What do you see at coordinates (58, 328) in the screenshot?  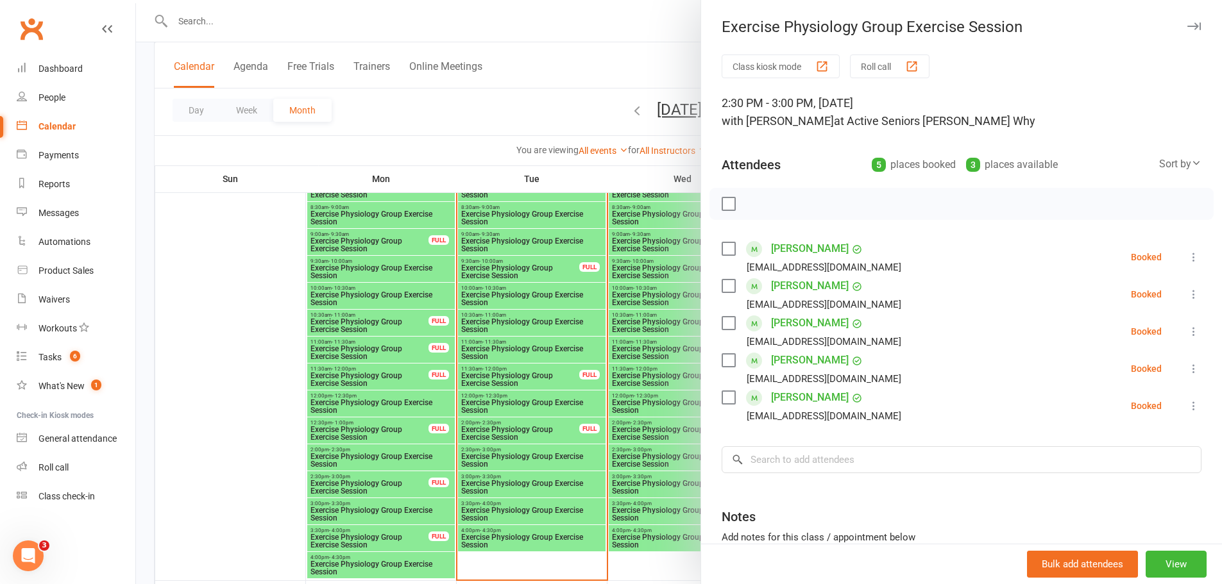 I see `div: Workouts` at bounding box center [58, 328].